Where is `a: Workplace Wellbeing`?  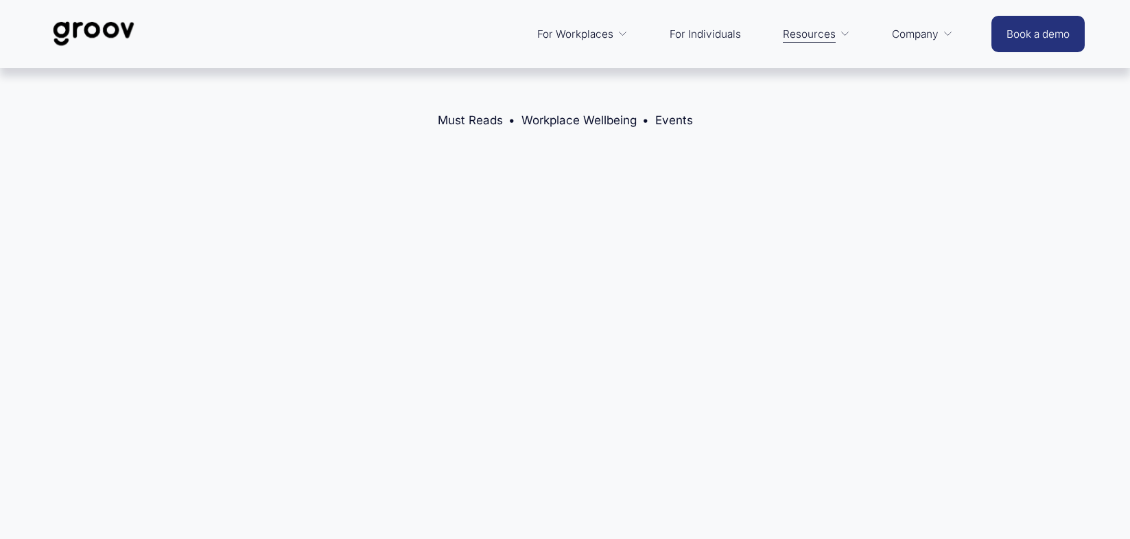 a: Workplace Wellbeing is located at coordinates (579, 120).